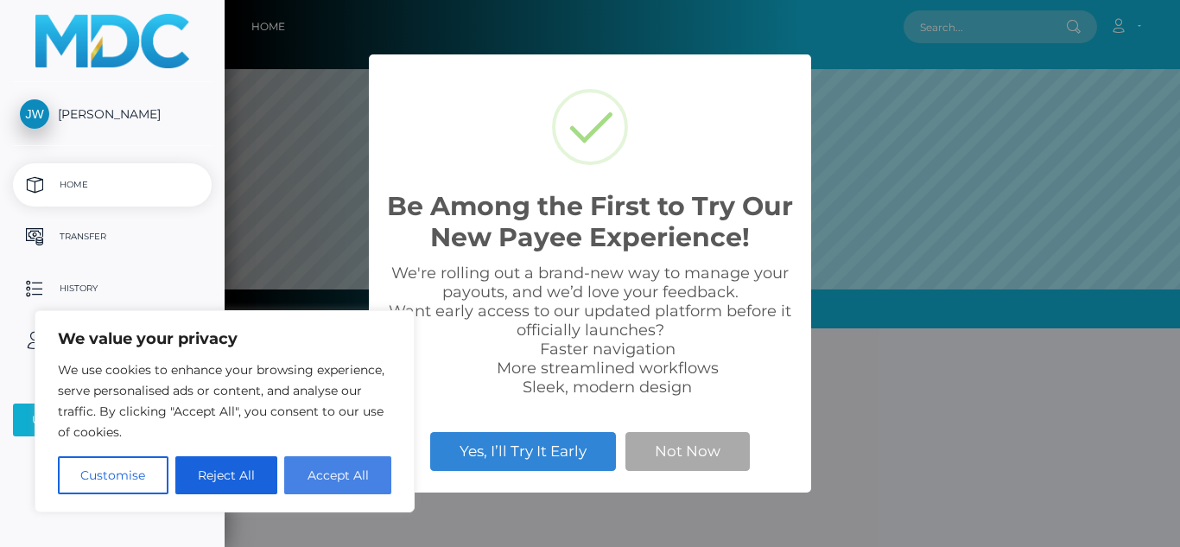 The height and width of the screenshot is (547, 1180). Describe the element at coordinates (590, 222) in the screenshot. I see `h2: Be Among the First to Try Our New Payee Experience!` at that location.